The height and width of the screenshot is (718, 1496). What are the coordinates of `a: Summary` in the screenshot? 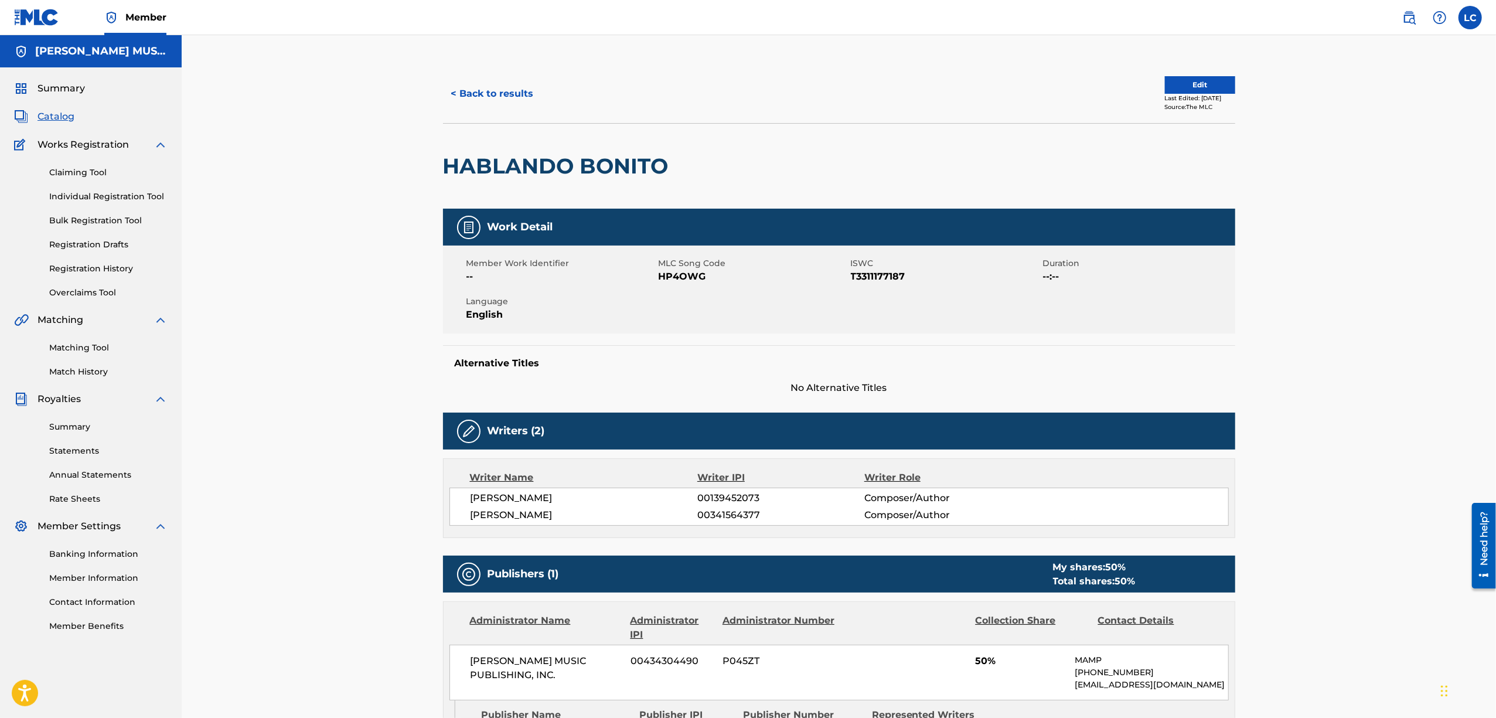 It's located at (108, 427).